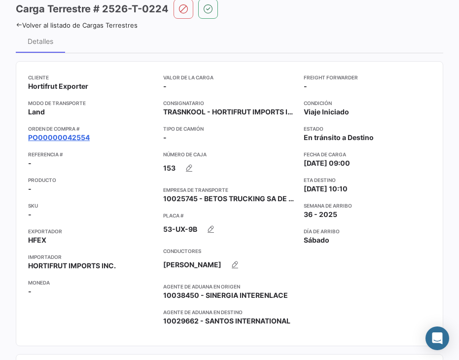 The height and width of the screenshot is (360, 459). What do you see at coordinates (326, 112) in the screenshot?
I see `span: Viaje Iniciado` at bounding box center [326, 112].